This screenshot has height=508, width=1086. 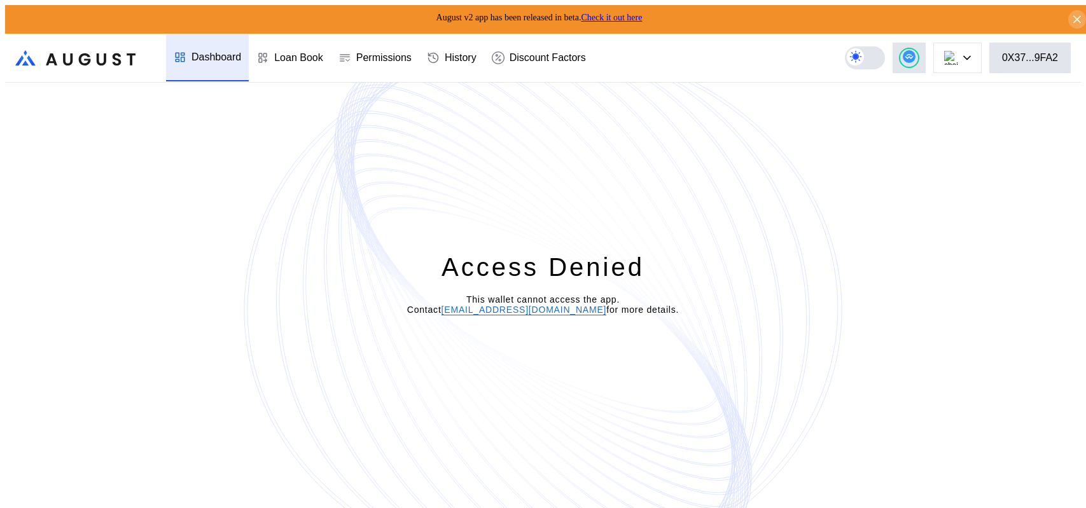 What do you see at coordinates (375, 58) in the screenshot?
I see `a: Permissions` at bounding box center [375, 58].